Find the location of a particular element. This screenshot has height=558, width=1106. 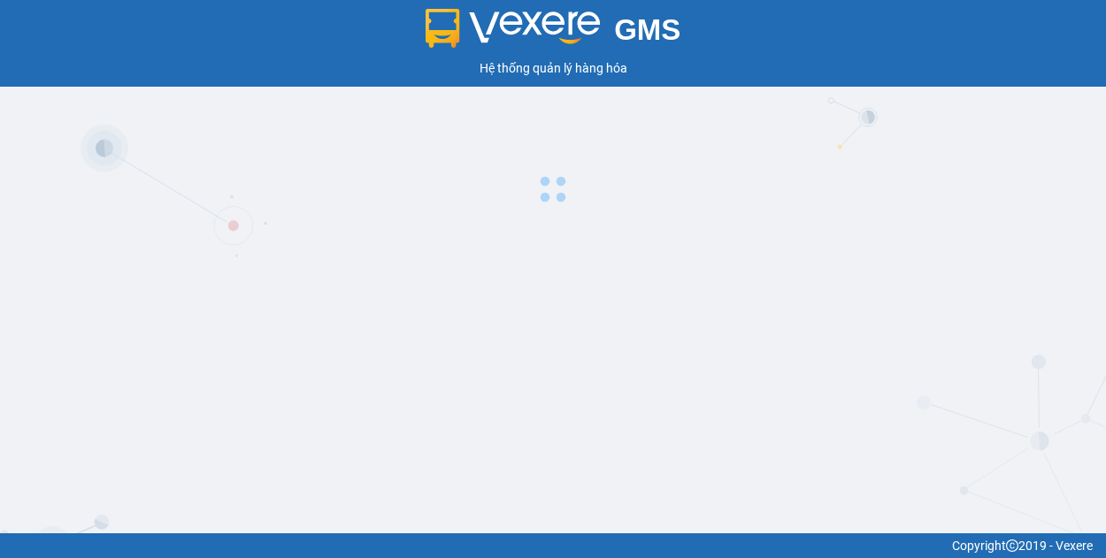

span: GMS is located at coordinates (647, 29).